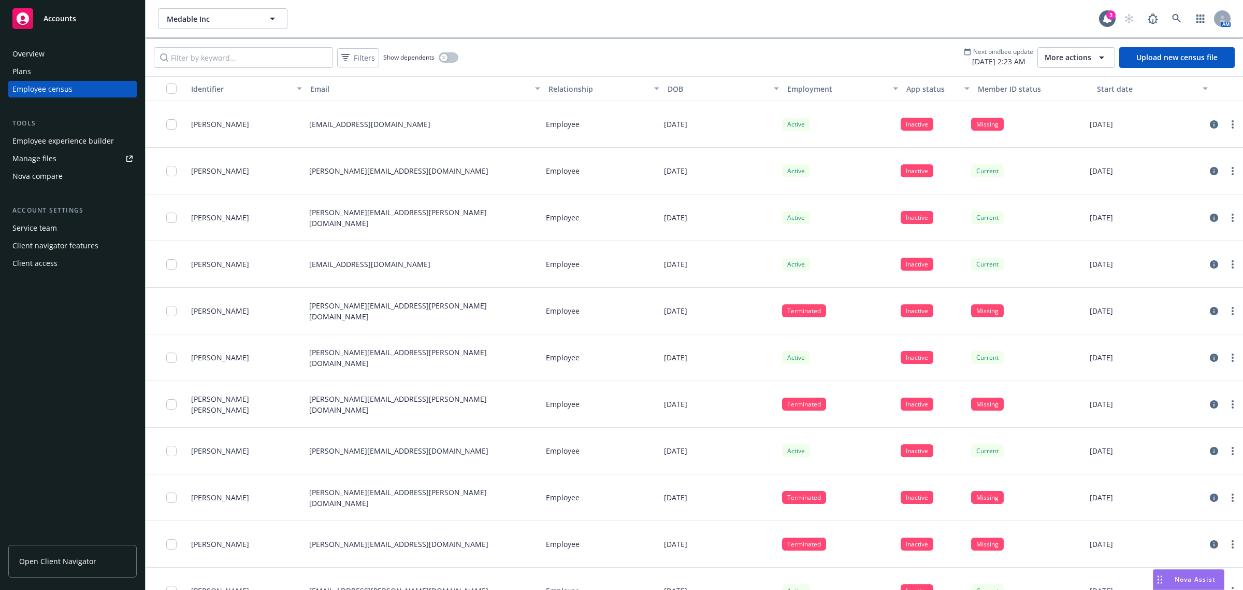 The height and width of the screenshot is (590, 1243). I want to click on a: Service team, so click(73, 228).